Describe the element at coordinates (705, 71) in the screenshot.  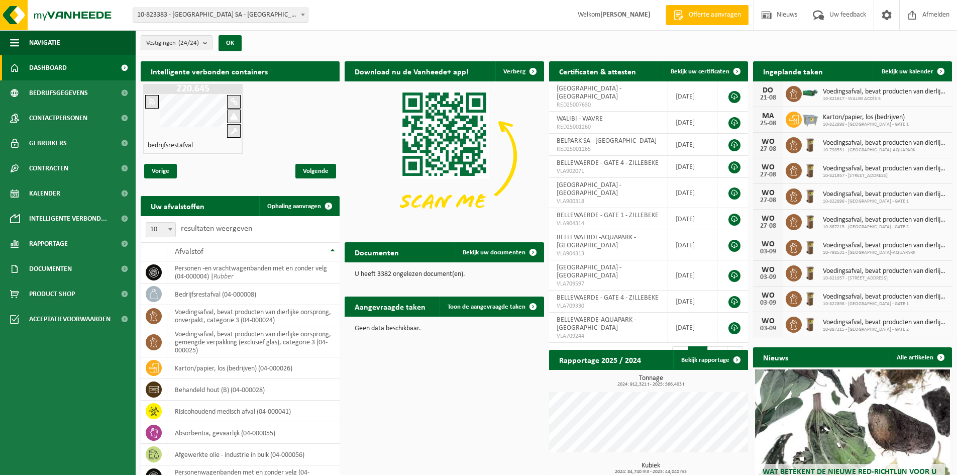
I see `a: Bekijk uw certificaten` at that location.